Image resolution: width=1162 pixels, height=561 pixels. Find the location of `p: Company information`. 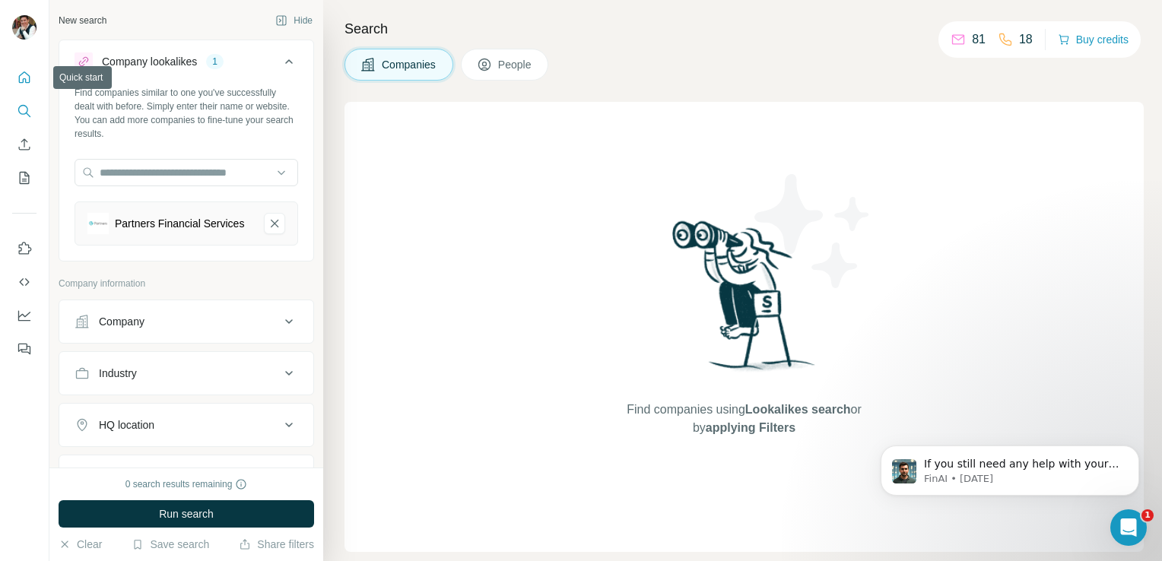

p: Company information is located at coordinates (186, 284).